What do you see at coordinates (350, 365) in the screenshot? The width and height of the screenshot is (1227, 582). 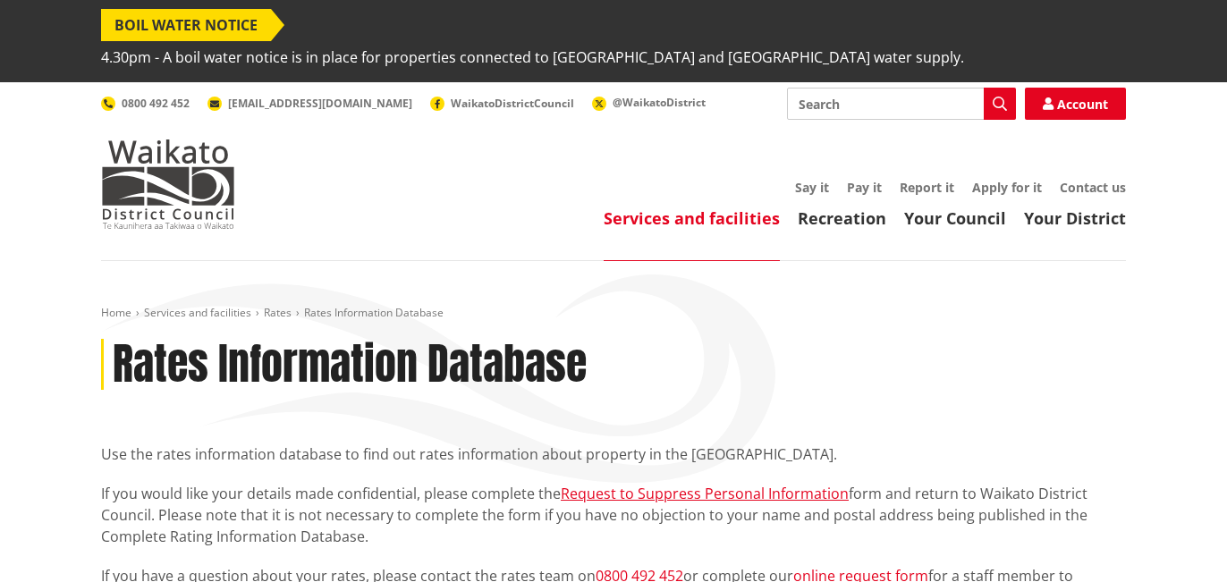 I see `h1: Rates Information Database` at bounding box center [350, 365].